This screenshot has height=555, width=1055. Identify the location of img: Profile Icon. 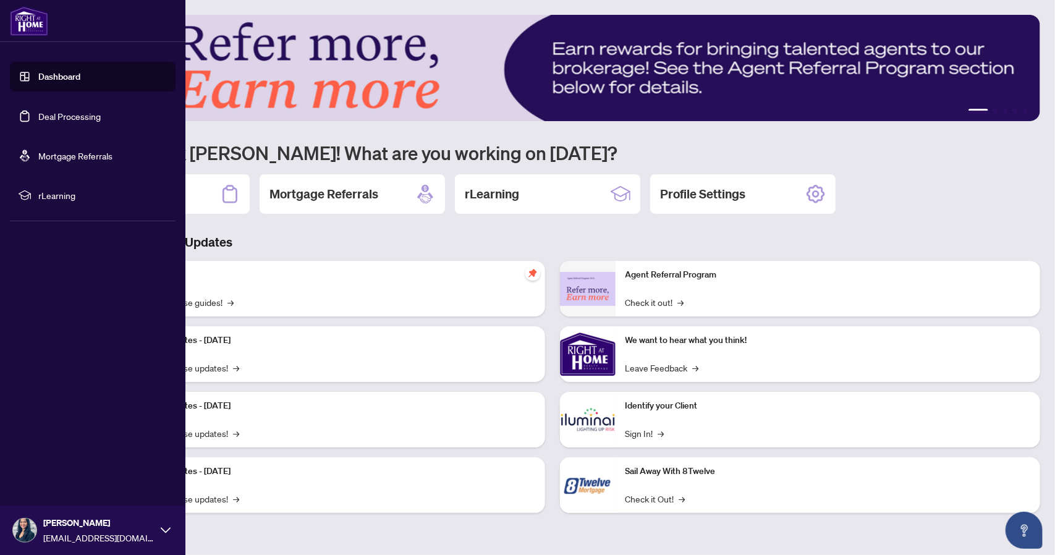
(25, 530).